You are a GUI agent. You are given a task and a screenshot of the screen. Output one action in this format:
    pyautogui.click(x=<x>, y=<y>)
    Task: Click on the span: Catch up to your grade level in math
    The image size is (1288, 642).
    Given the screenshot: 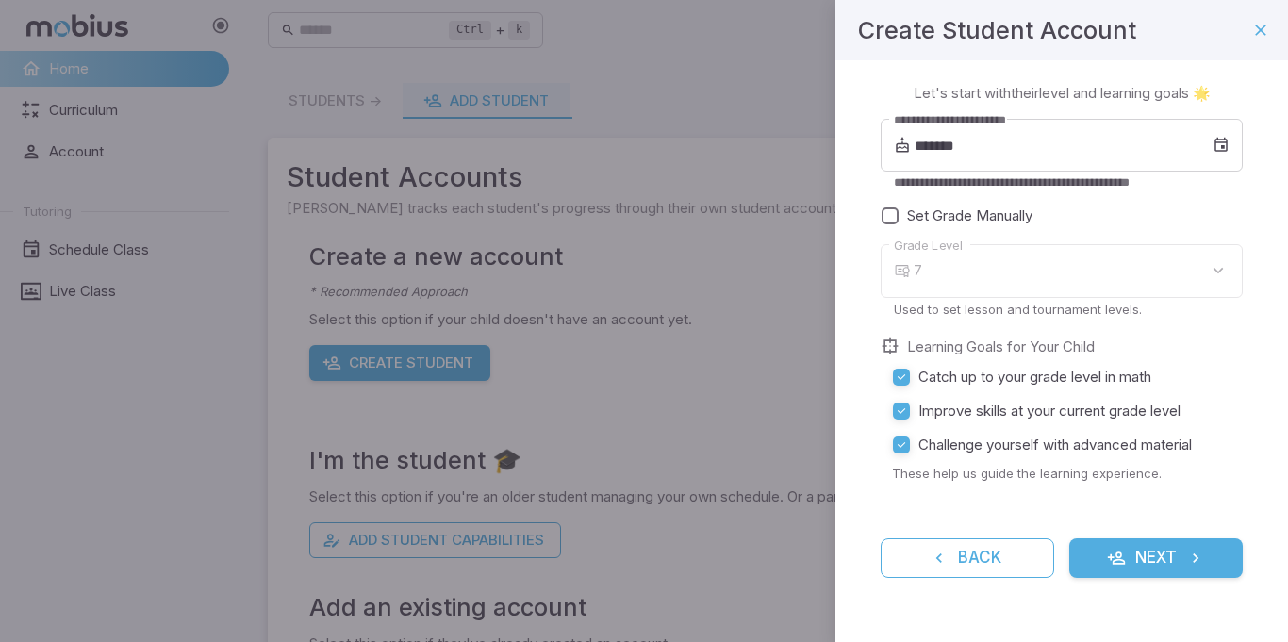 What is the action you would take?
    pyautogui.click(x=1034, y=377)
    